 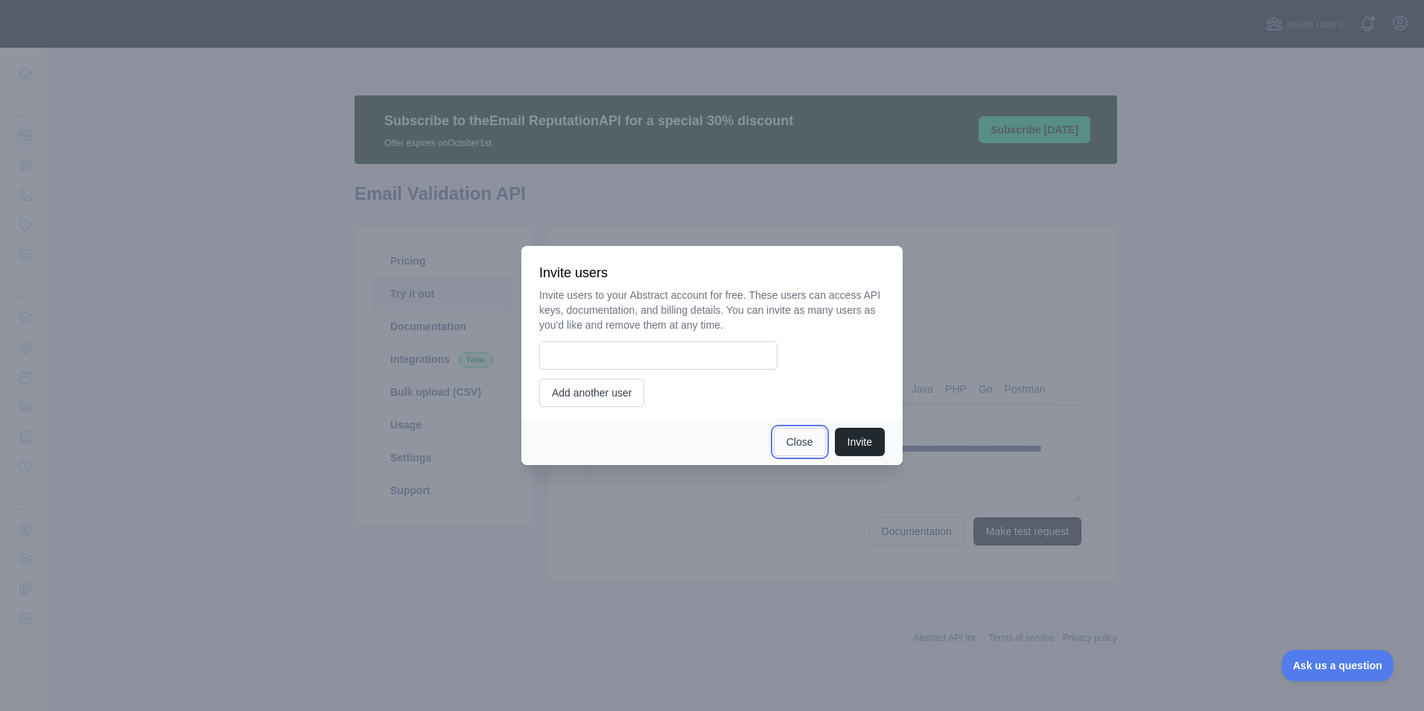 I want to click on h3: Invite users, so click(x=712, y=273).